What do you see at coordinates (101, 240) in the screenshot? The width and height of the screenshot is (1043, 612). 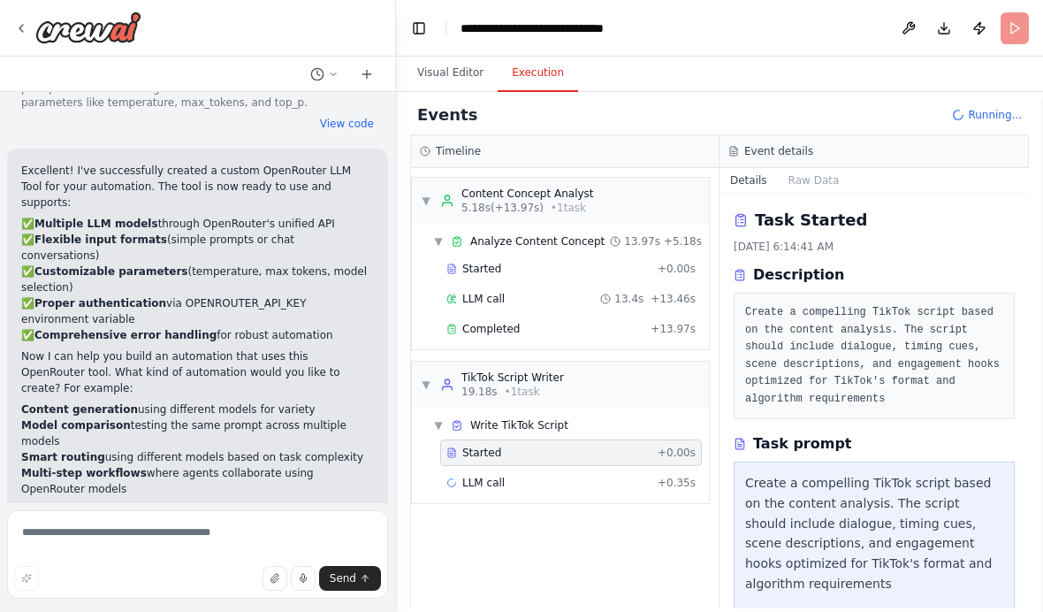 I see `strong: Flexible input formats` at bounding box center [101, 240].